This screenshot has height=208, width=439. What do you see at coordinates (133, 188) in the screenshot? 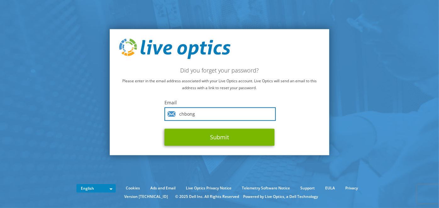
I see `a: Cookies` at bounding box center [133, 188].